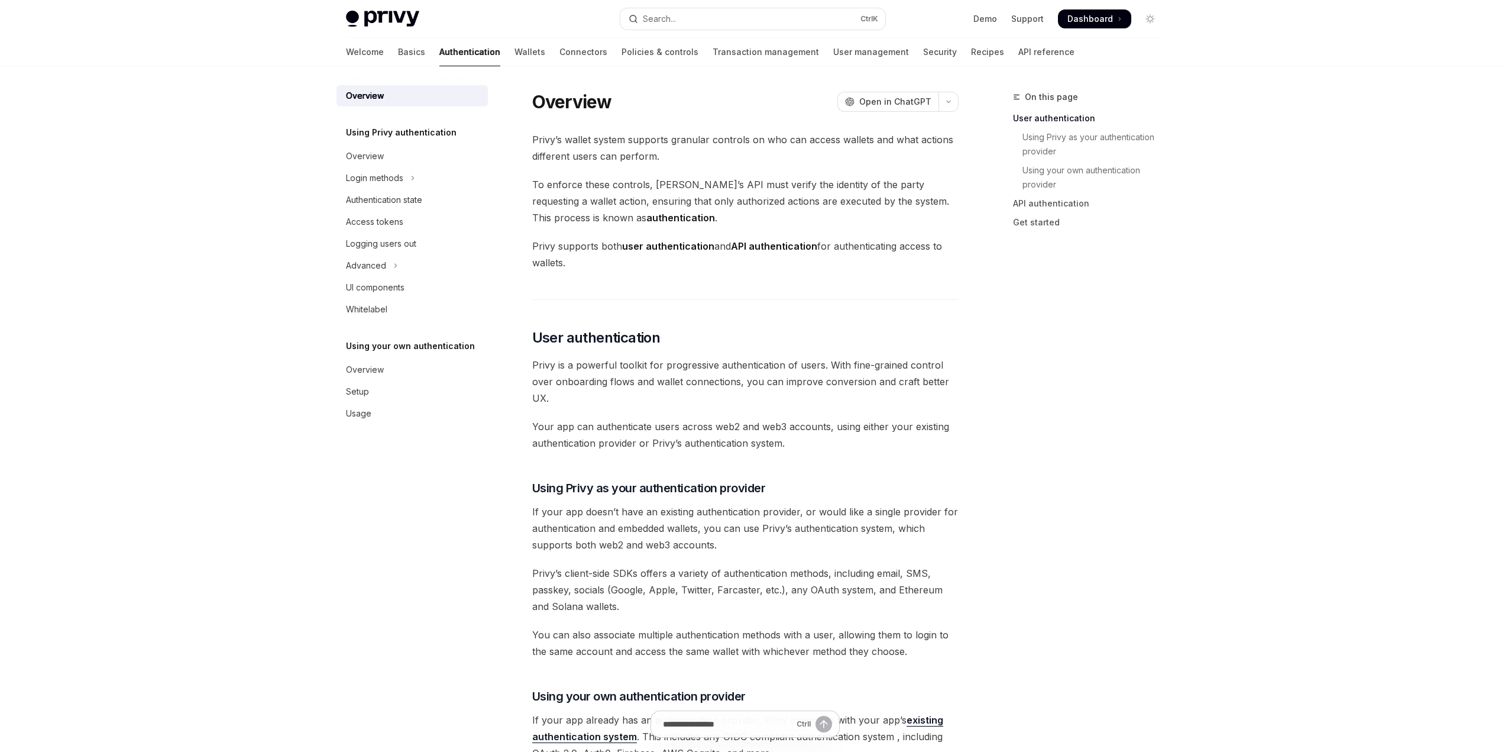  What do you see at coordinates (988, 52) in the screenshot?
I see `a: Recipes` at bounding box center [988, 52].